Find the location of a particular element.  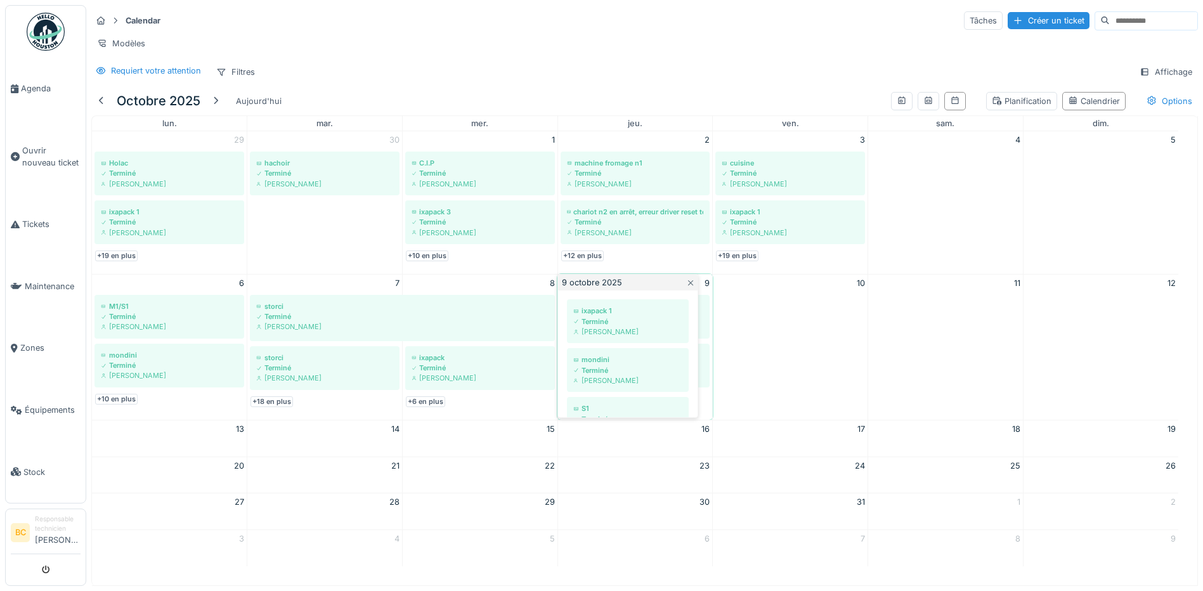

a: 23 octobre 2025 is located at coordinates (705, 466).